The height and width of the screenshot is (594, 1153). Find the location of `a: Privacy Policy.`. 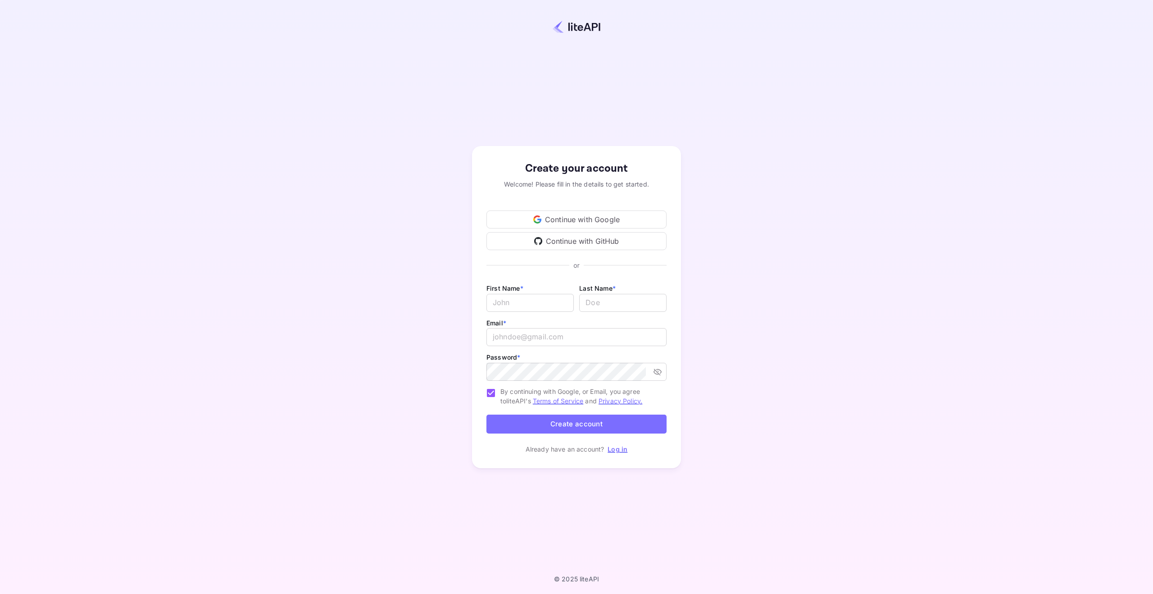

a: Privacy Policy. is located at coordinates (620, 400).